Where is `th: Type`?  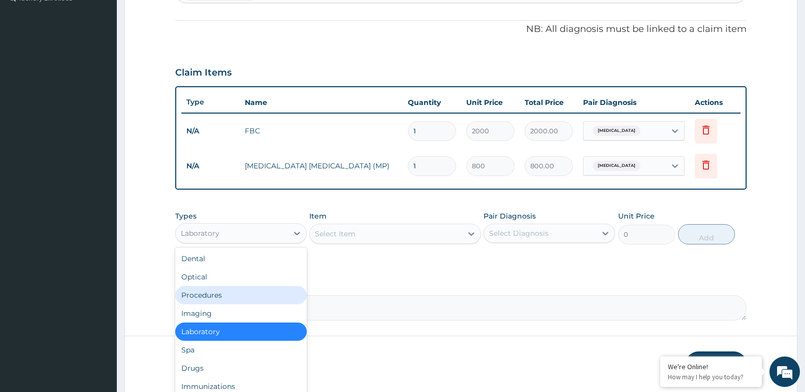 th: Type is located at coordinates (210, 102).